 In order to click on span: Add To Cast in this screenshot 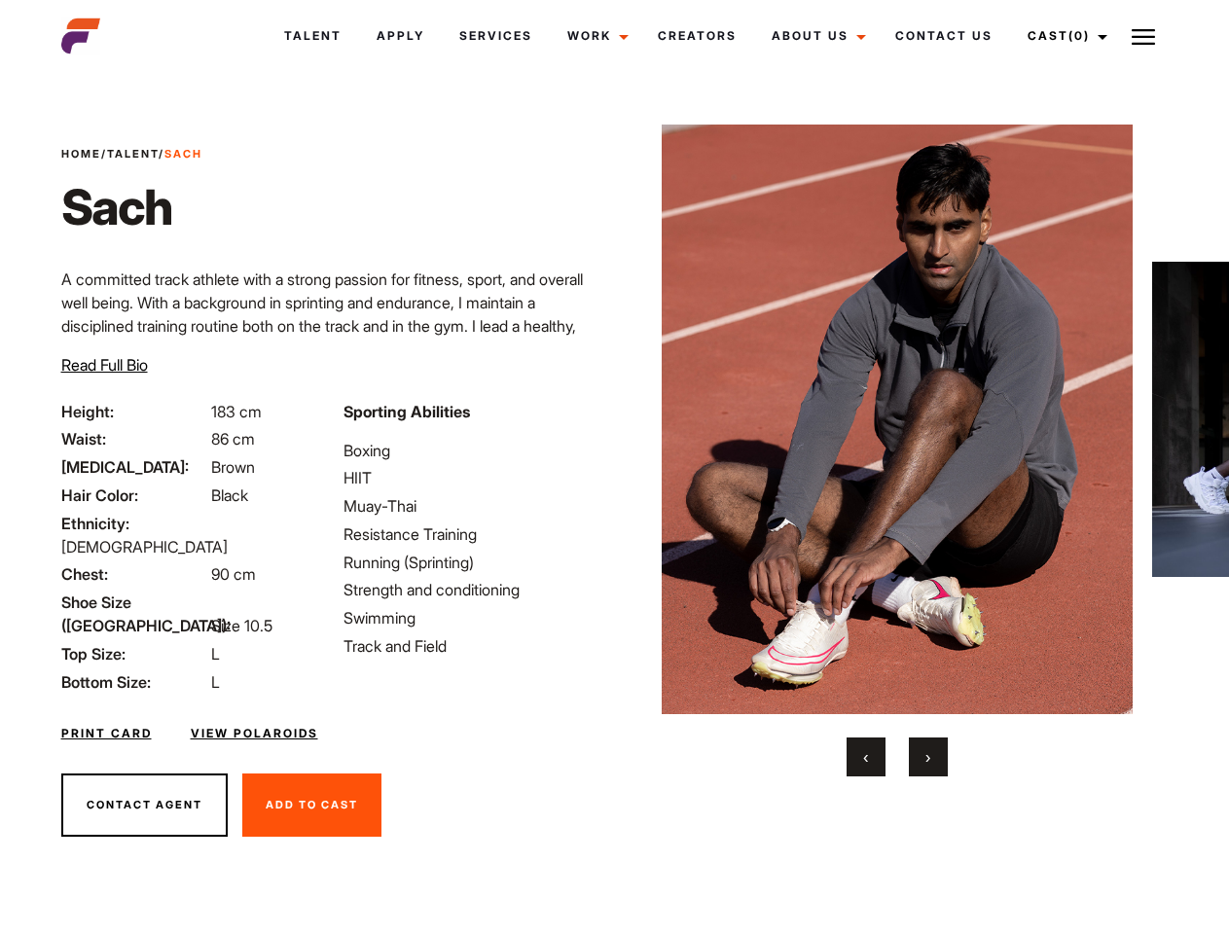, I will do `click(311, 805)`.